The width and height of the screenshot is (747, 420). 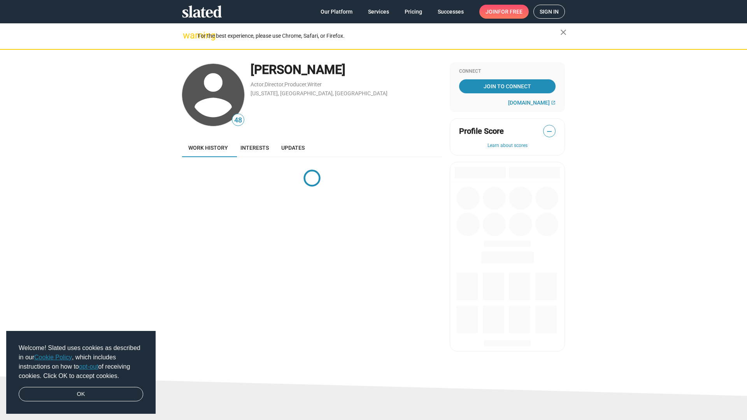 What do you see at coordinates (293, 148) in the screenshot?
I see `a: Updates` at bounding box center [293, 148].